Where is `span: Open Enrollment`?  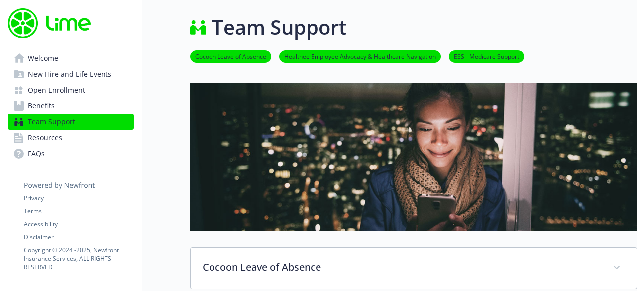
span: Open Enrollment is located at coordinates (56, 90).